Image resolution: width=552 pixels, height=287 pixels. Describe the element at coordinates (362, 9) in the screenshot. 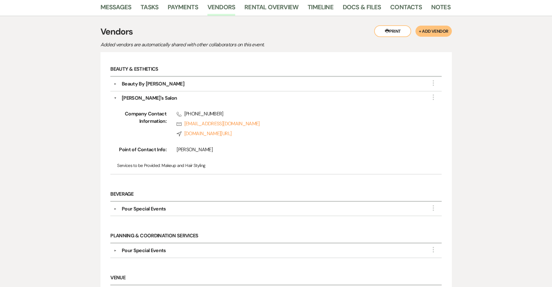

I see `a: Docs & Files` at that location.